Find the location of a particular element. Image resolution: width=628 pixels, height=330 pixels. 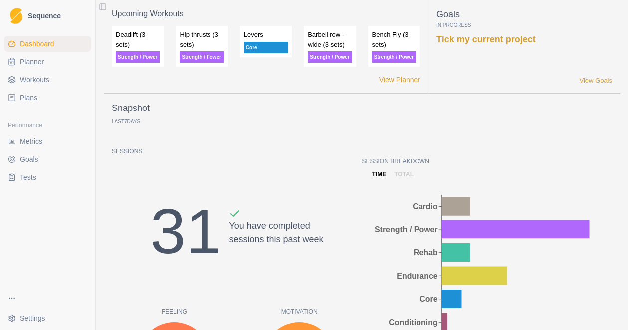

p: Last Days is located at coordinates (126, 122).